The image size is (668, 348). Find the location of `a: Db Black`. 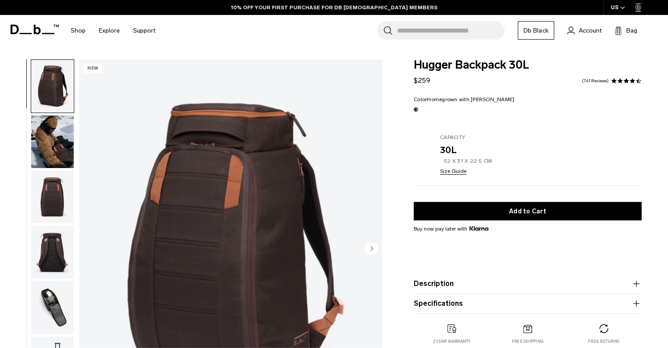

a: Db Black is located at coordinates (536, 30).